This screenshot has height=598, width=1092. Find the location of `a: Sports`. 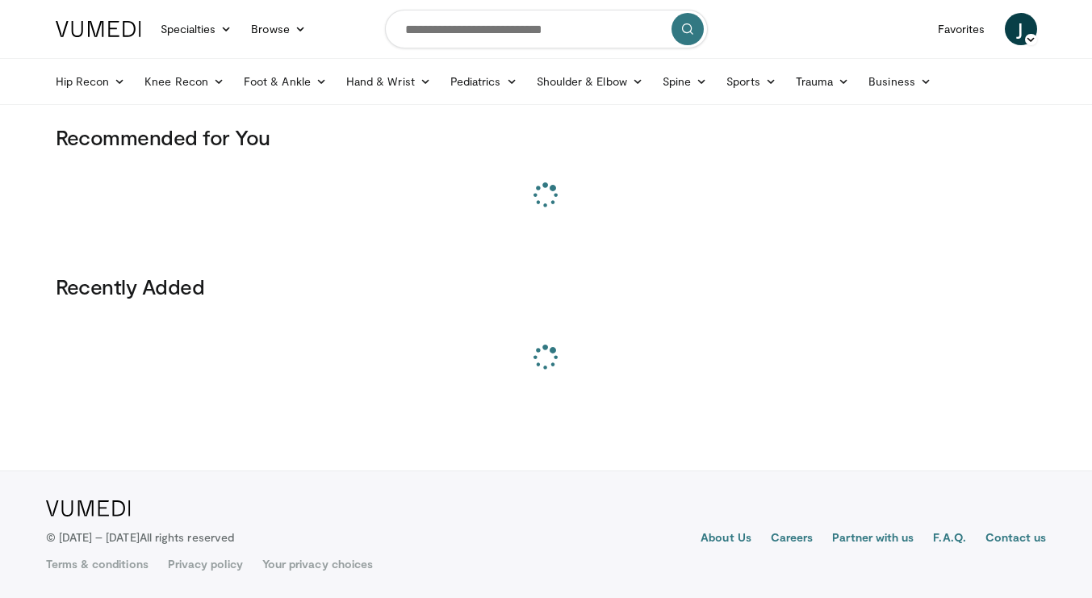

a: Sports is located at coordinates (751, 81).